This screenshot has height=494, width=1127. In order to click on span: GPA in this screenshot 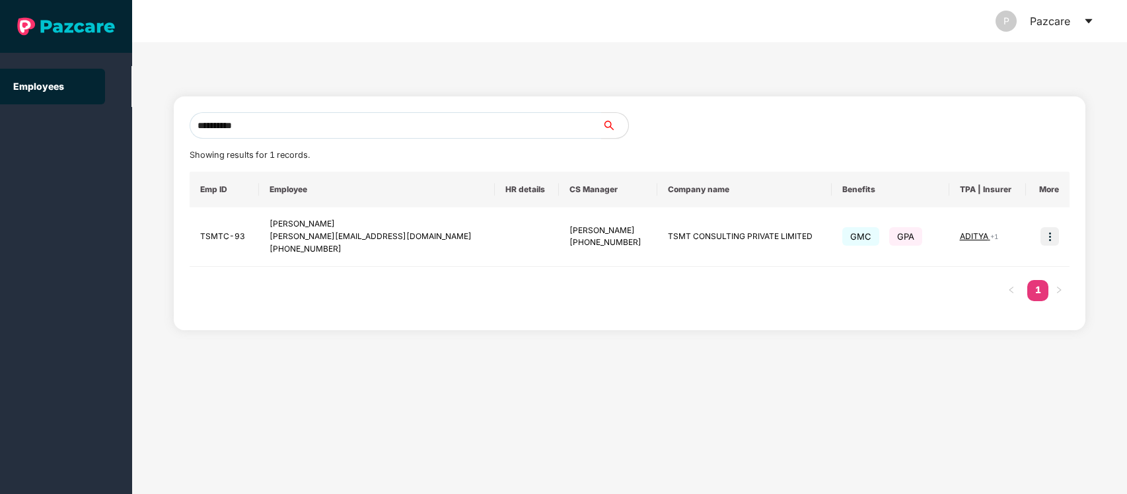, I will do `click(906, 237)`.